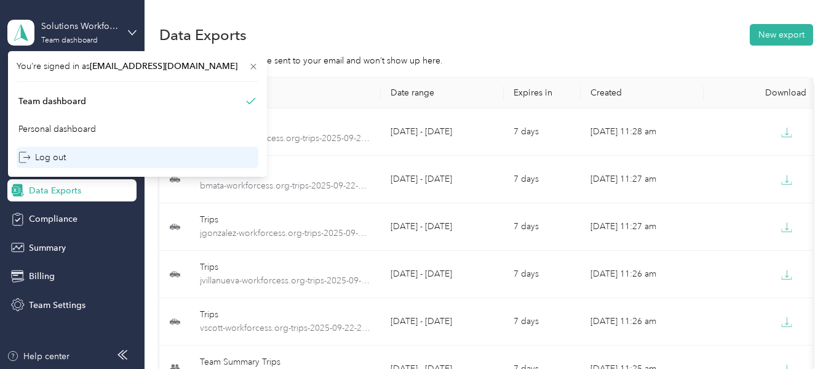 This screenshot has width=834, height=369. Describe the element at coordinates (137, 66) in the screenshot. I see `span: You’re signed in as` at that location.